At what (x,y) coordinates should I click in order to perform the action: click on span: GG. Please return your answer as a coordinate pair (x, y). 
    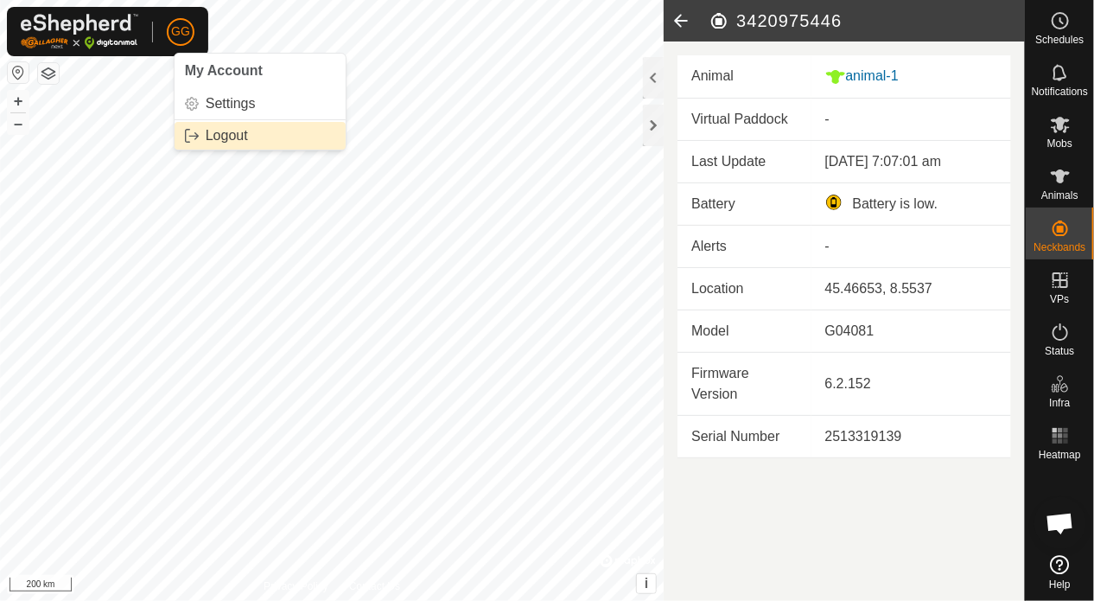
    Looking at the image, I should click on (181, 31).